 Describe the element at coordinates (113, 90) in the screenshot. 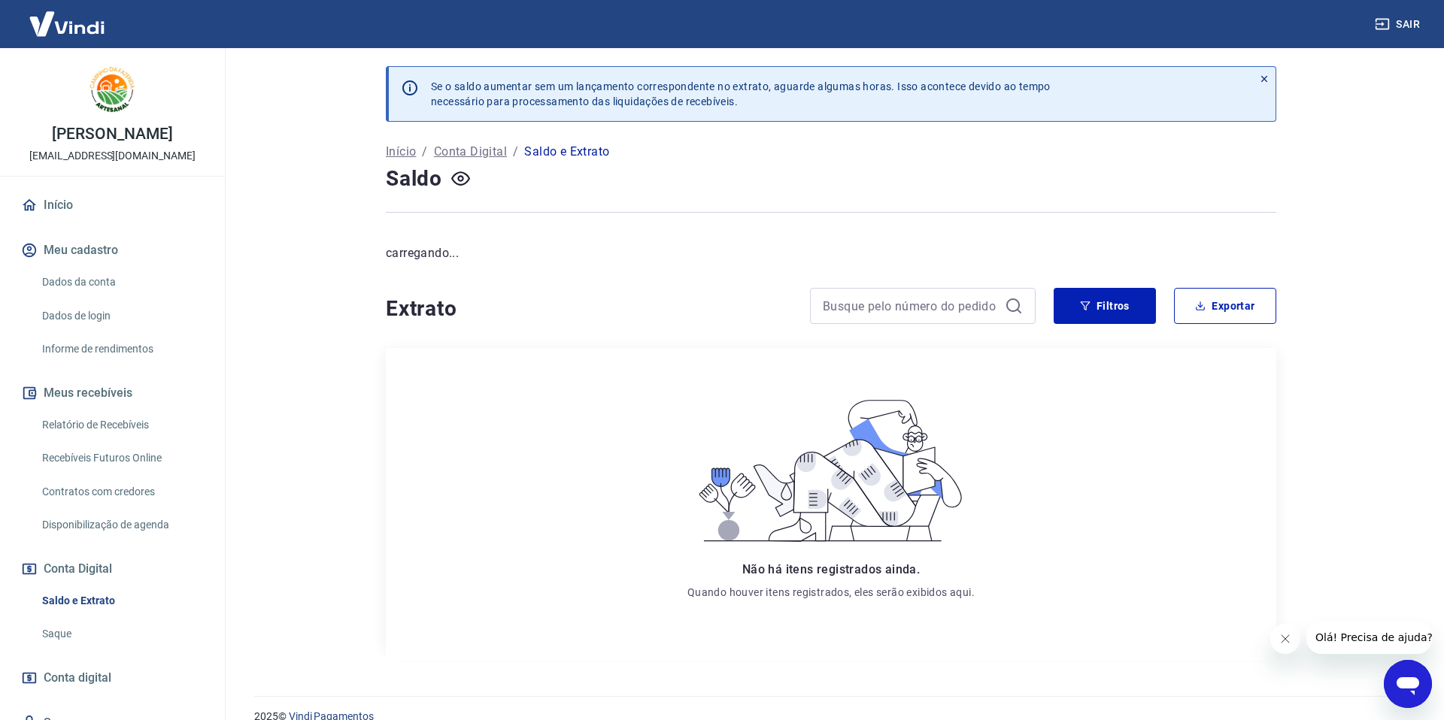

I see `img: 88cfd489-ffb9-4ff3-9d54-8f81e8335bb7.jpeg` at that location.